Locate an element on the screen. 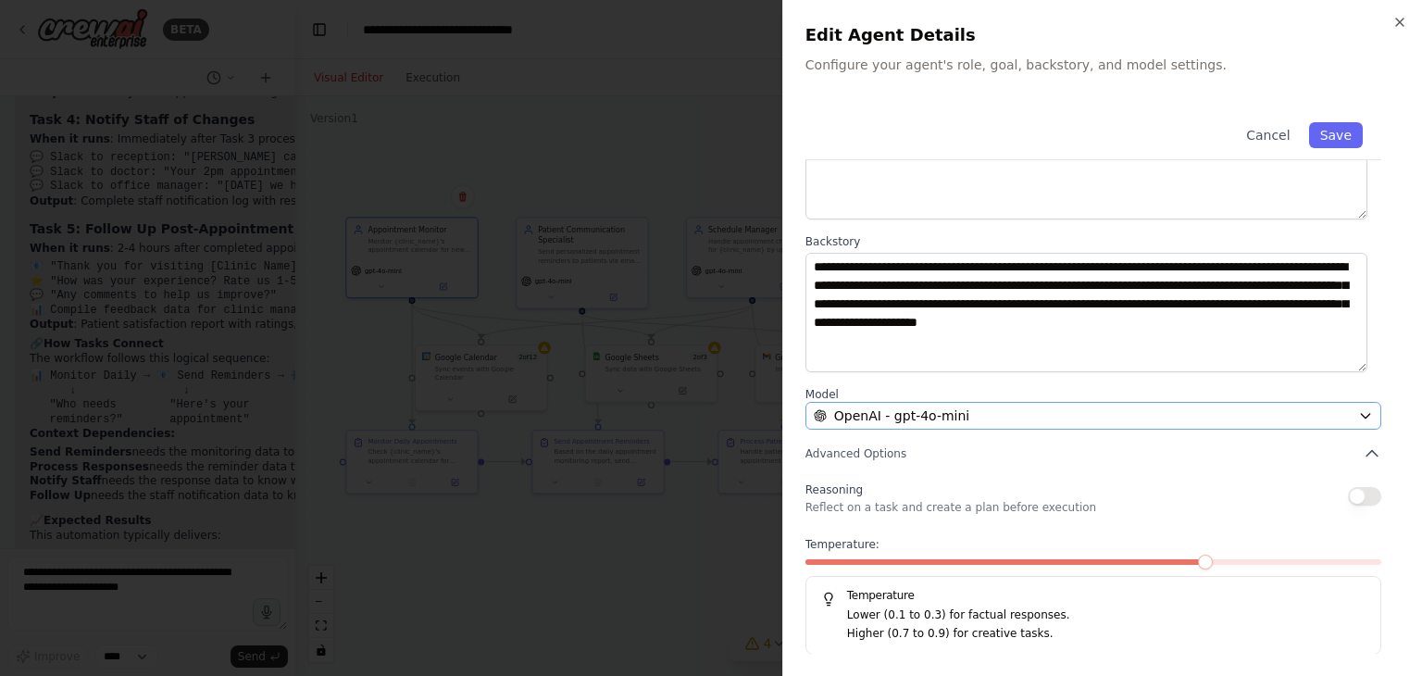 The width and height of the screenshot is (1422, 676). label: Model is located at coordinates (1093, 394).